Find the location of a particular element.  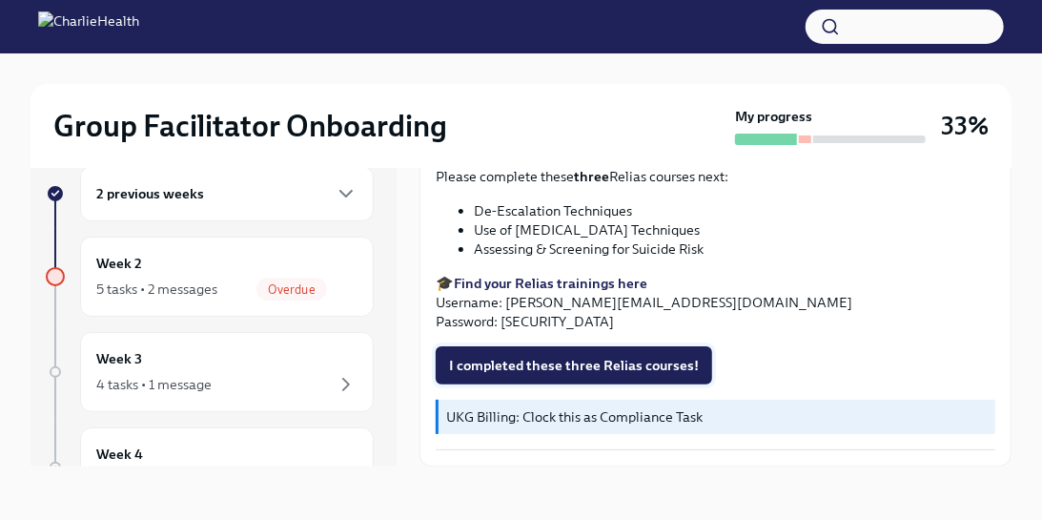

span: I completed these three Relias courses! is located at coordinates (574, 365).